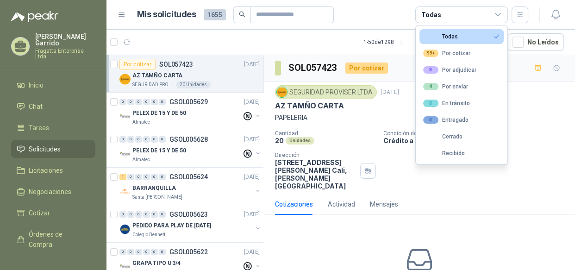 Image resolution: width=575 pixels, height=270 pixels. Describe the element at coordinates (44, 149) in the screenshot. I see `span: Solicitudes` at that location.